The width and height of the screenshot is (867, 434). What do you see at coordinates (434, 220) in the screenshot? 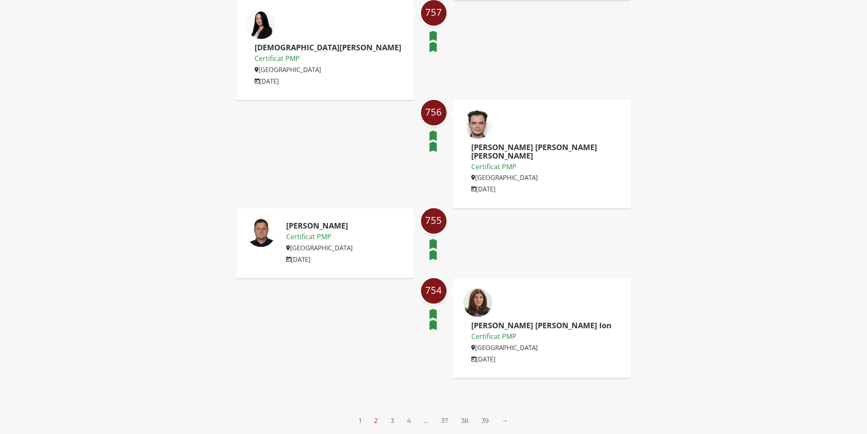
I see `span: 755` at bounding box center [434, 220].